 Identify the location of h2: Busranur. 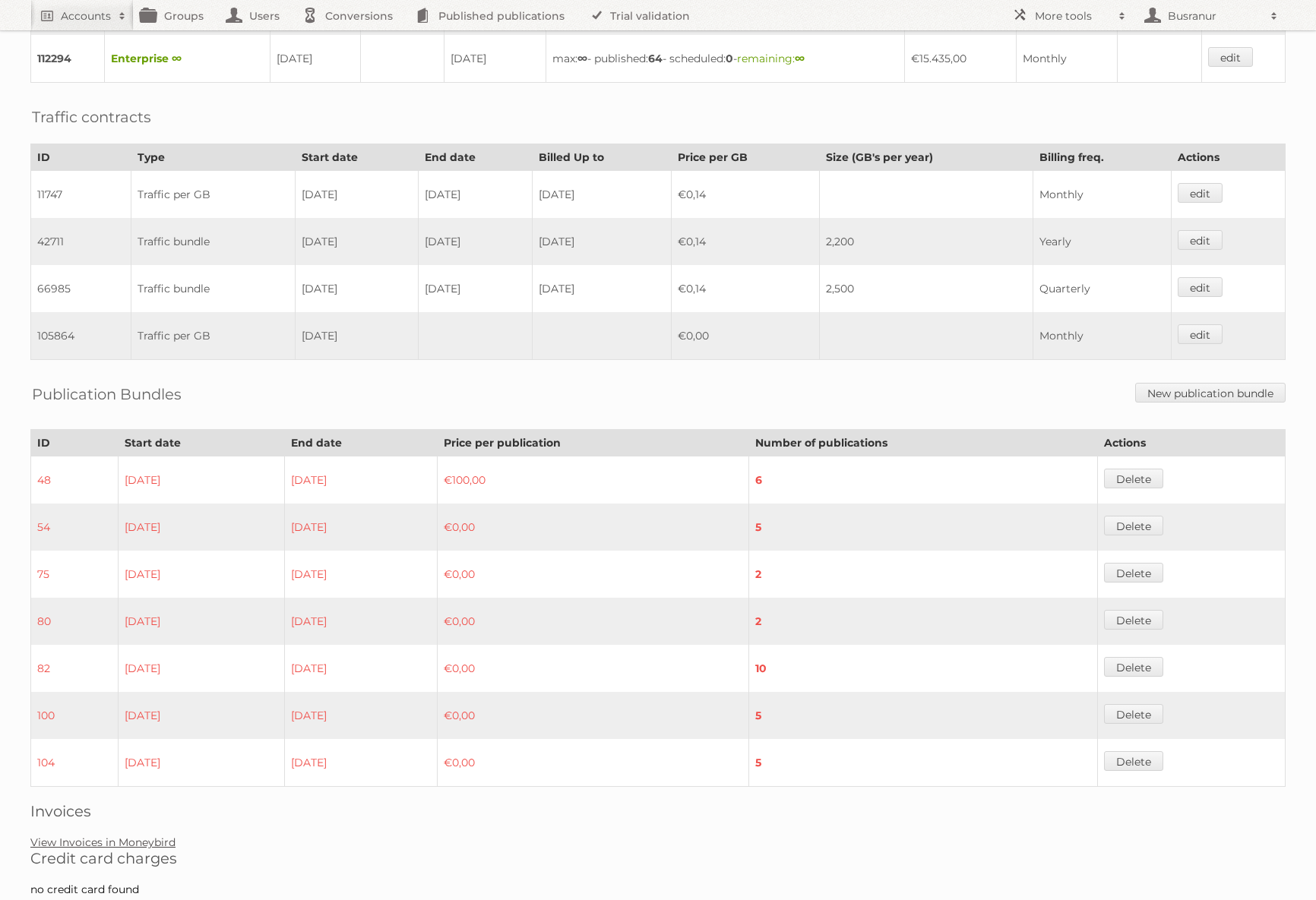
(1213, 16).